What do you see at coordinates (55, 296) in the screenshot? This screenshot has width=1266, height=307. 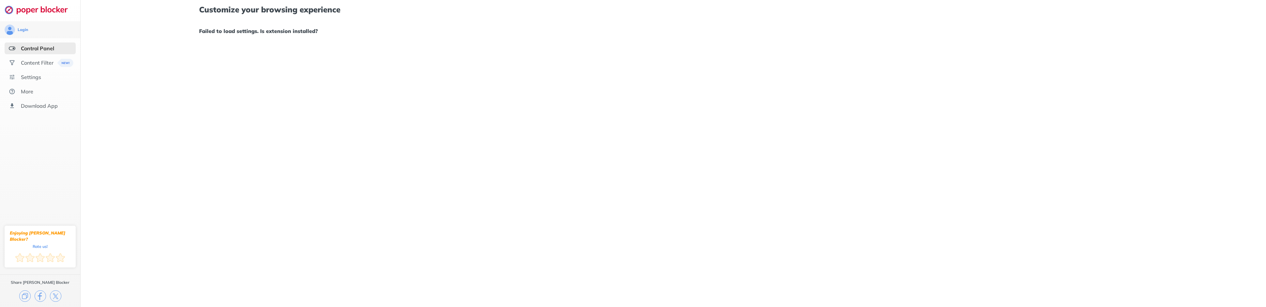 I see `img: x.svg` at bounding box center [55, 296].